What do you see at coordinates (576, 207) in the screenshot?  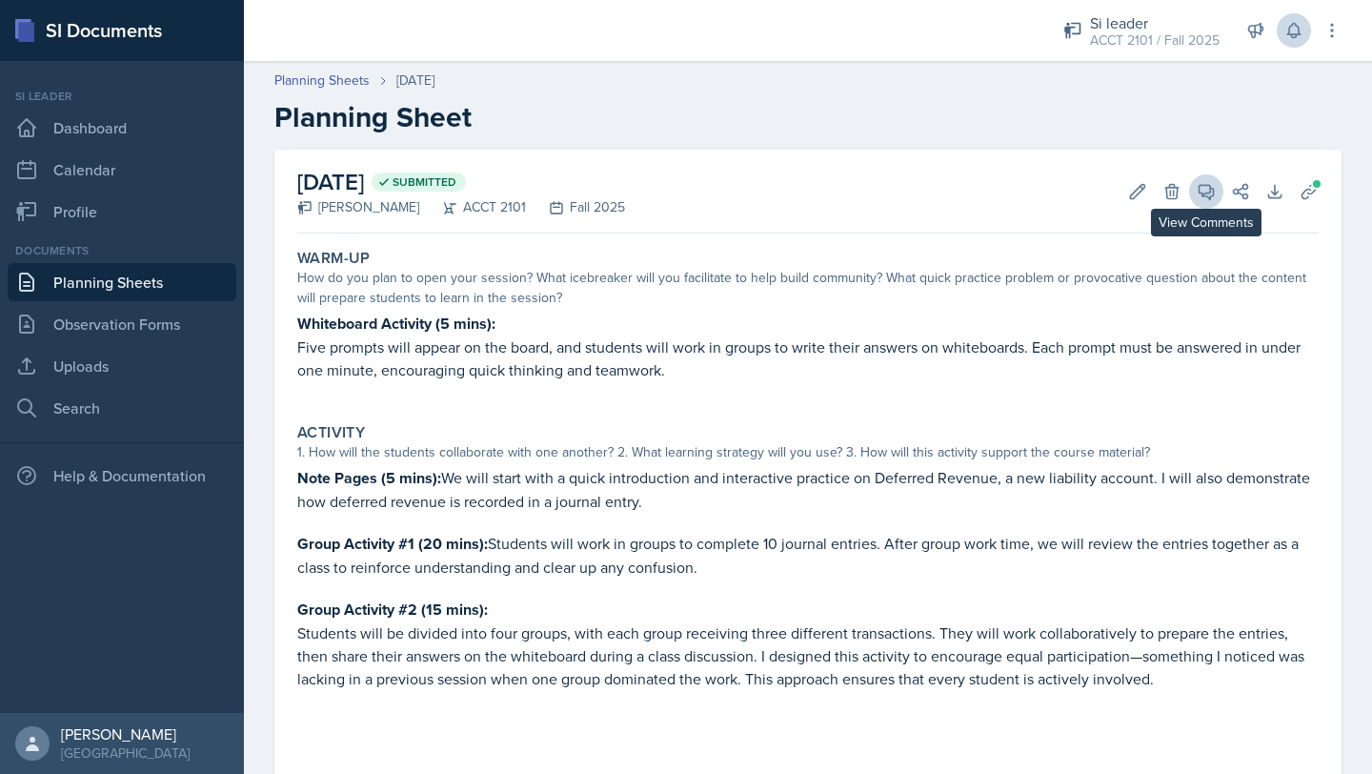 I see `div: Fall 2025` at bounding box center [576, 207].